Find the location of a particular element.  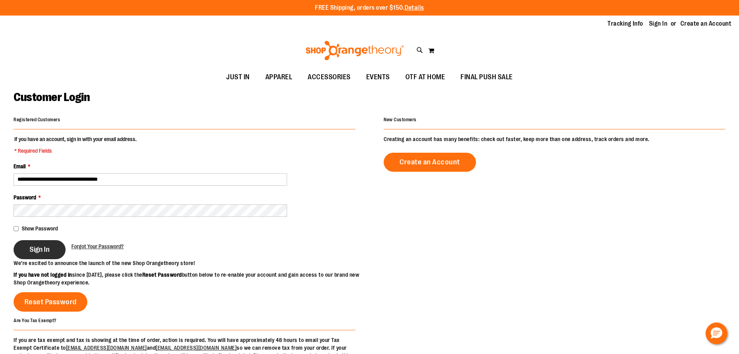

a: Forgot Your Password? is located at coordinates (97, 246).